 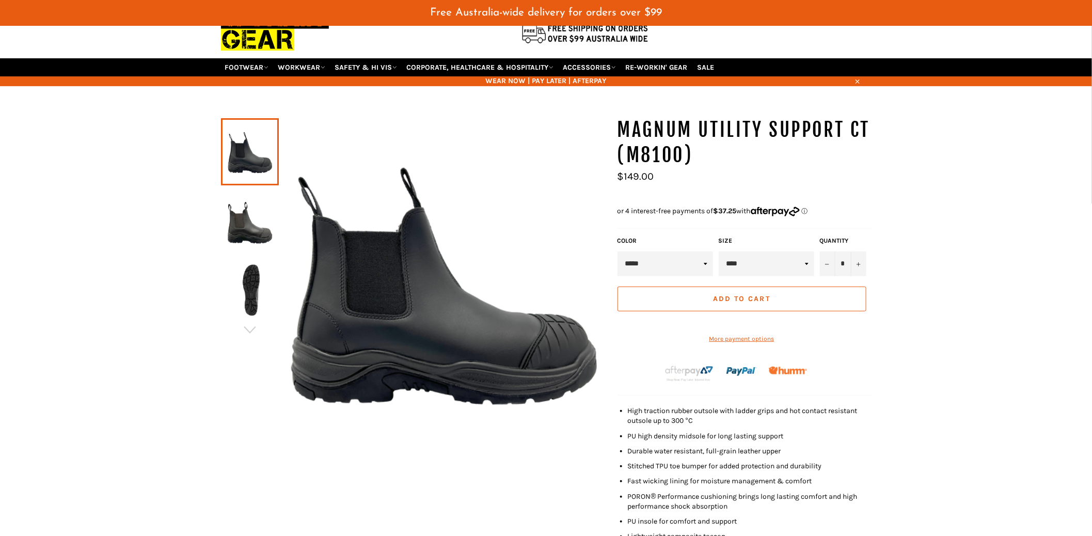 What do you see at coordinates (750, 481) in the screenshot?
I see `li: Fast wicking lining for moisture management & comfort` at bounding box center [750, 481].